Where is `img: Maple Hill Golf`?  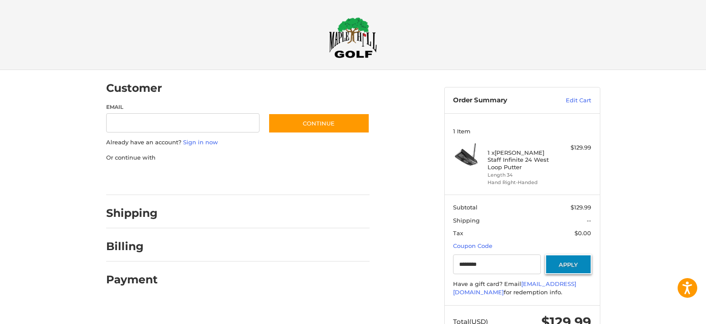
img: Maple Hill Golf is located at coordinates (353, 38).